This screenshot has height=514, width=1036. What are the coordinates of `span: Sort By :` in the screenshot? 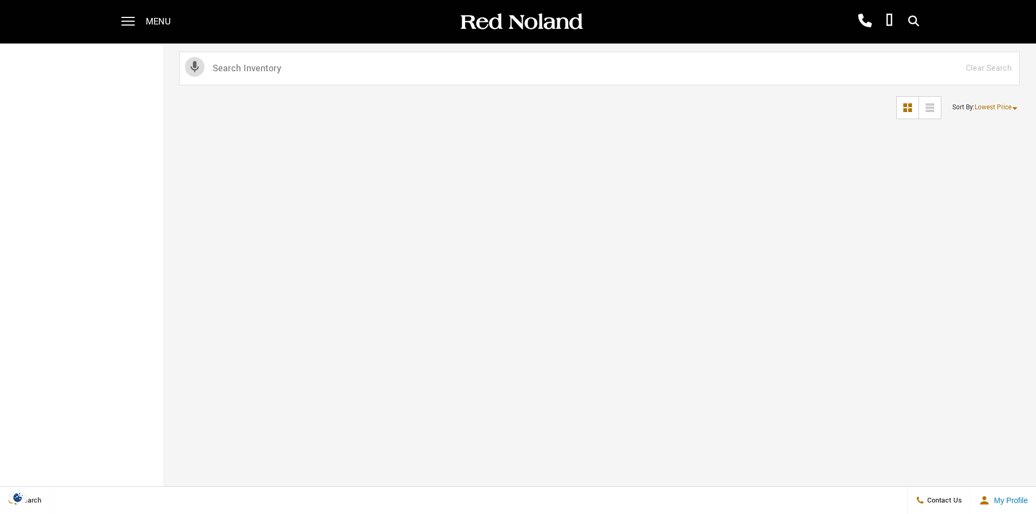 It's located at (963, 107).